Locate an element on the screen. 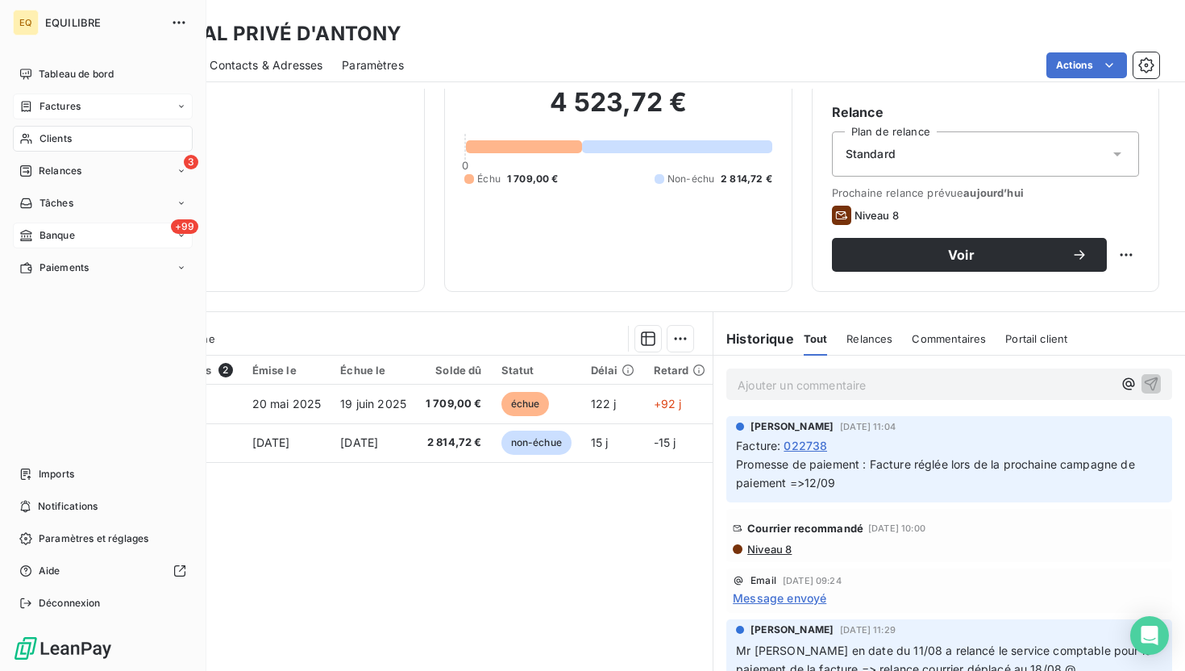 Image resolution: width=1185 pixels, height=671 pixels. span: EQUILIBRE is located at coordinates (103, 23).